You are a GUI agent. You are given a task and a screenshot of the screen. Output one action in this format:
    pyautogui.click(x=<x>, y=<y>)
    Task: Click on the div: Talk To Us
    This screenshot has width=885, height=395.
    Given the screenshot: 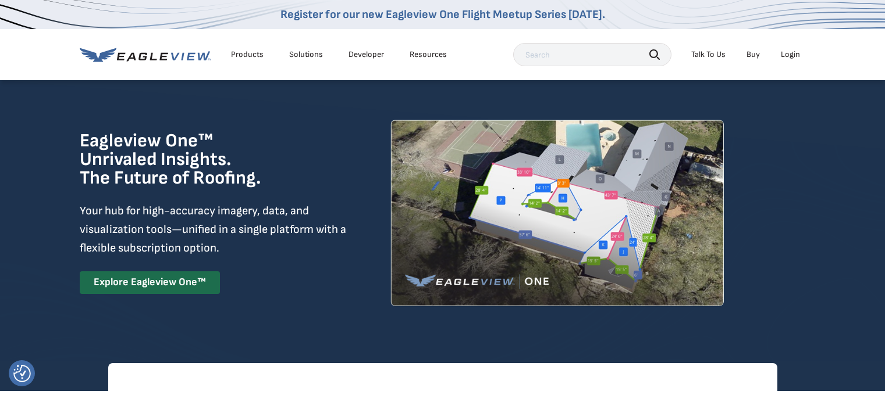 What is the action you would take?
    pyautogui.click(x=708, y=55)
    